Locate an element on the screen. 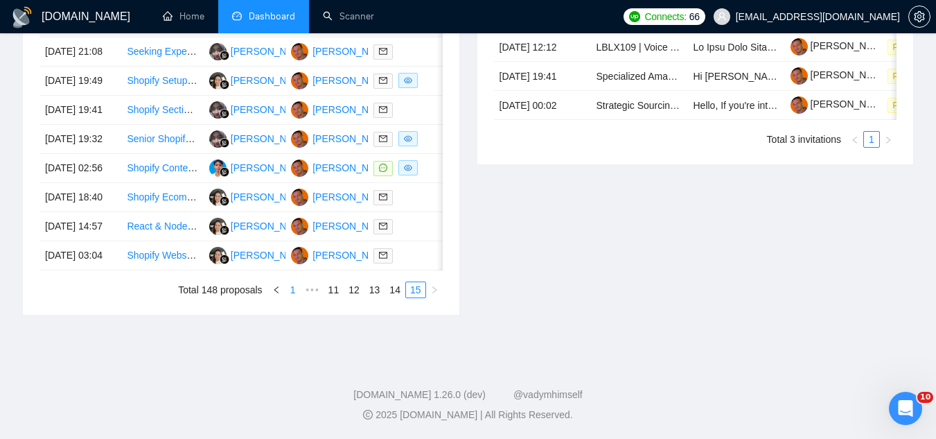 The height and width of the screenshot is (439, 936). a: homeHome is located at coordinates (184, 16).